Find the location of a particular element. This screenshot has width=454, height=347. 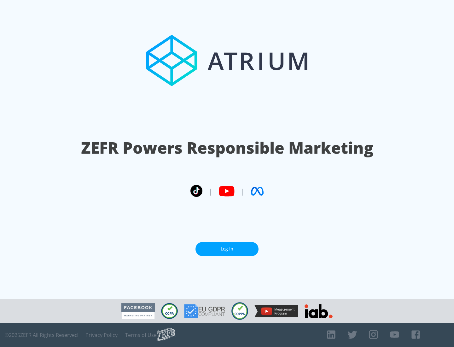

img: IAB is located at coordinates (318, 311).